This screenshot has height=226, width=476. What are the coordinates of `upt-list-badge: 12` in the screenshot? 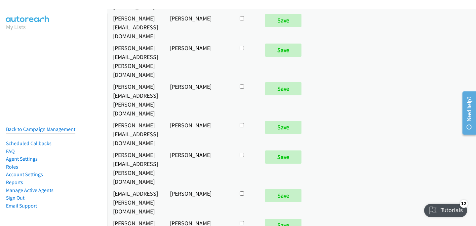 It's located at (44, 7).